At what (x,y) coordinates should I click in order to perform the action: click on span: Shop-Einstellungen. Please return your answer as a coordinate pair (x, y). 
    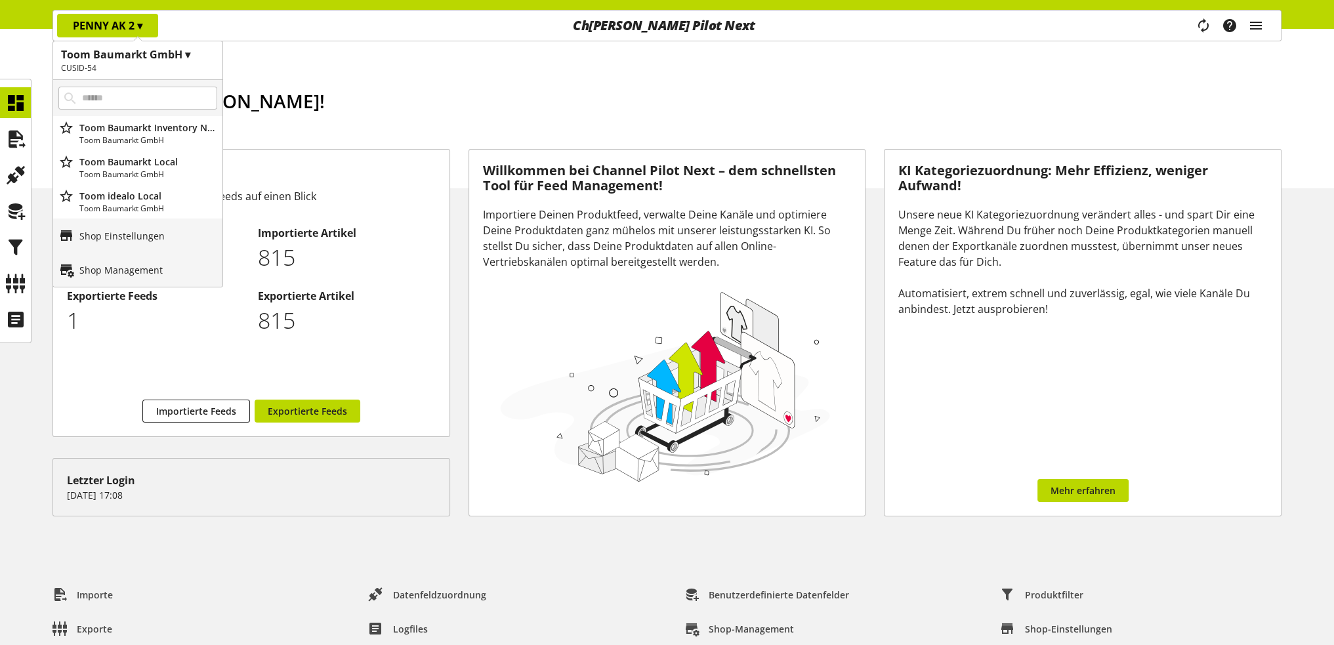
    Looking at the image, I should click on (1068, 629).